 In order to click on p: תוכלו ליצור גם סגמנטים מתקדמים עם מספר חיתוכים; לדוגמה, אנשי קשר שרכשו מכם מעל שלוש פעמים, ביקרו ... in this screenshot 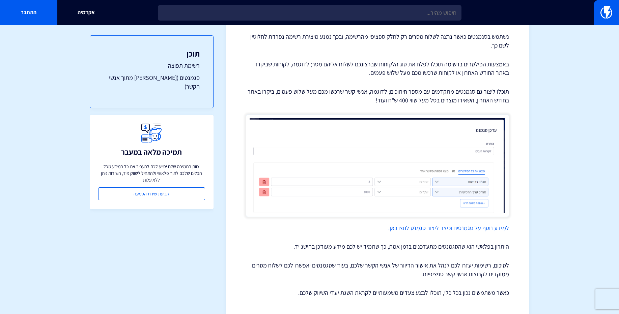, I will do `click(377, 96)`.